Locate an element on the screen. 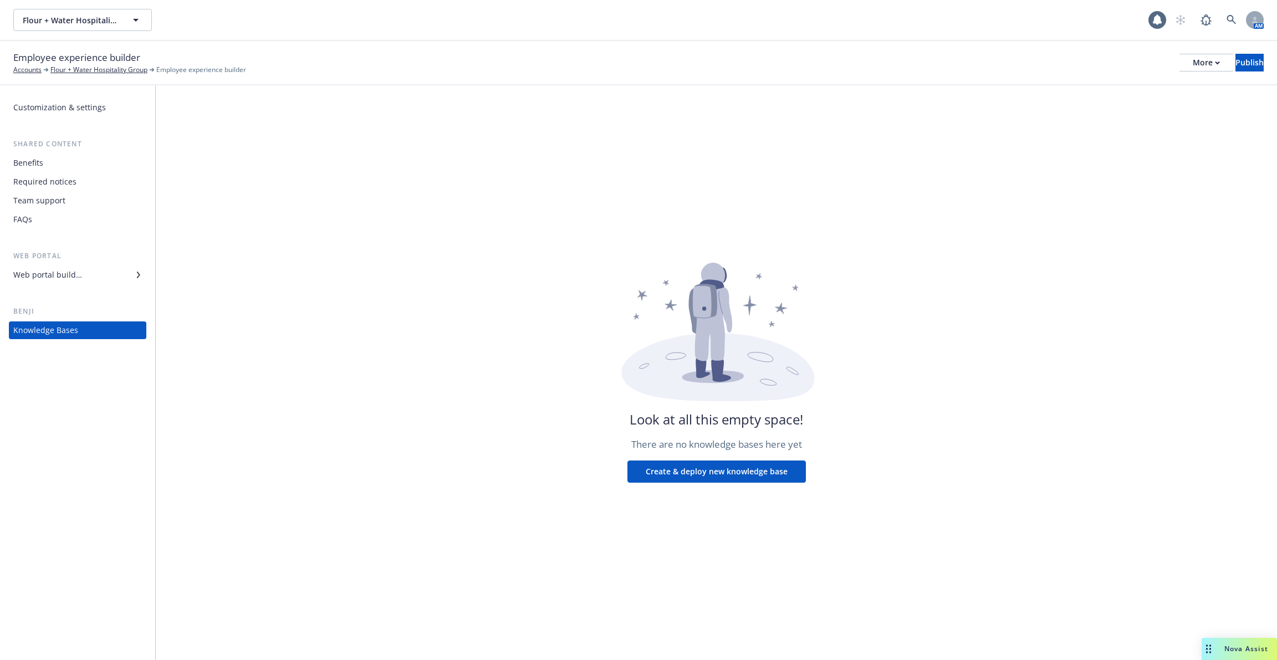 Image resolution: width=1277 pixels, height=660 pixels. a: FAQs is located at coordinates (78, 219).